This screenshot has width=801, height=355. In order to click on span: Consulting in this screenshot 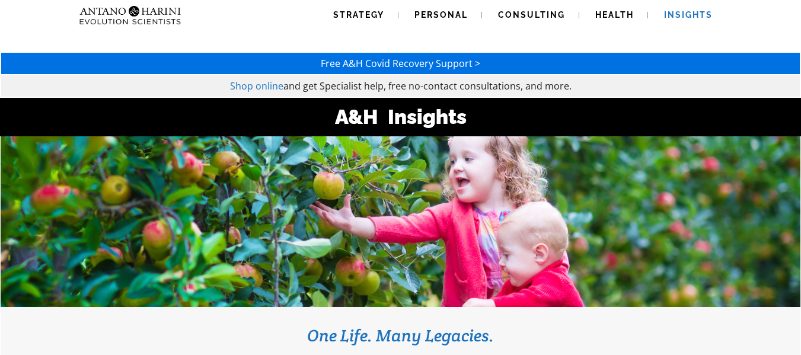, I will do `click(531, 15)`.